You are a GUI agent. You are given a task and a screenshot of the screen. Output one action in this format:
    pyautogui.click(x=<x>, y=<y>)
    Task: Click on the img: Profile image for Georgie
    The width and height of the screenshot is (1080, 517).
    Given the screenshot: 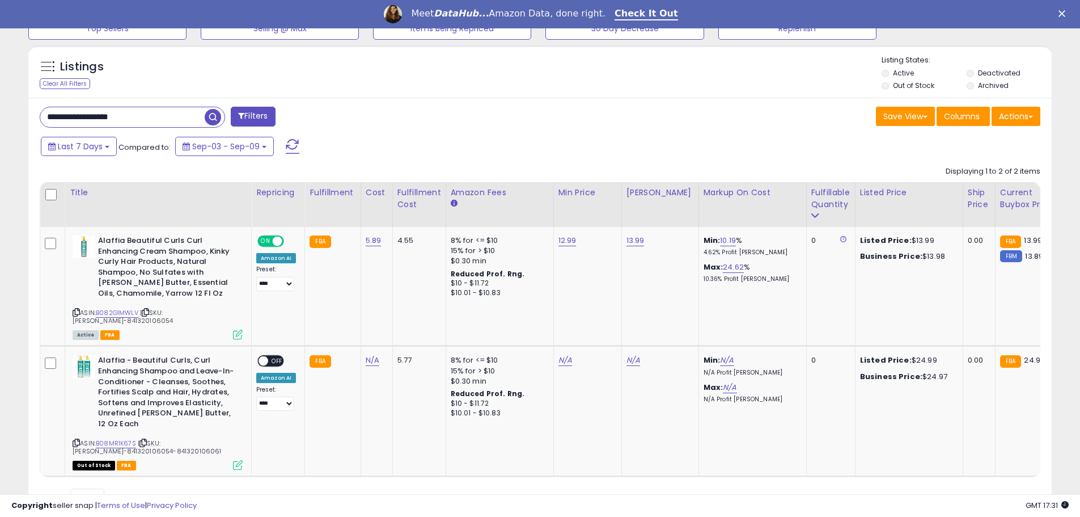 What is the action you would take?
    pyautogui.click(x=393, y=14)
    